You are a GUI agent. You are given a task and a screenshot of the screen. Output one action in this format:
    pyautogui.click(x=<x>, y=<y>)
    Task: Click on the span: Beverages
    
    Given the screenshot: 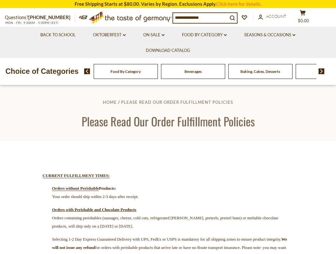 What is the action you would take?
    pyautogui.click(x=193, y=71)
    